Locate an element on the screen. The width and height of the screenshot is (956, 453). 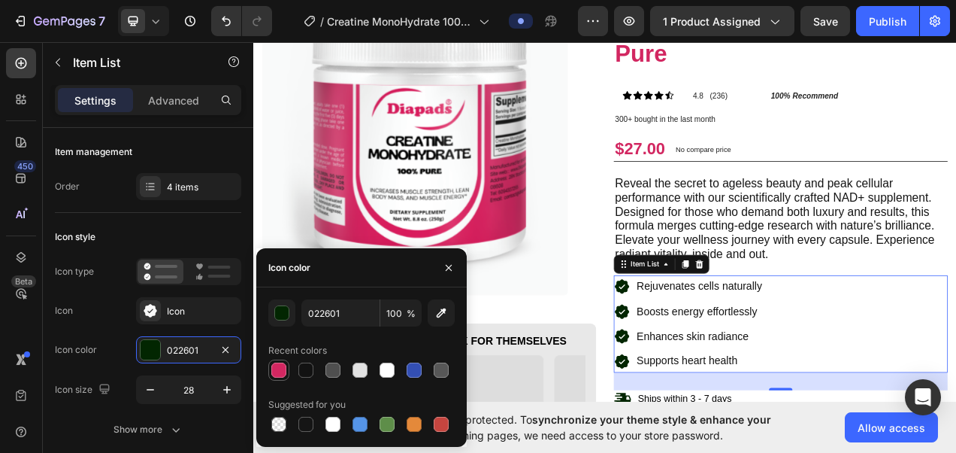
p: No compare price is located at coordinates (577, 144).